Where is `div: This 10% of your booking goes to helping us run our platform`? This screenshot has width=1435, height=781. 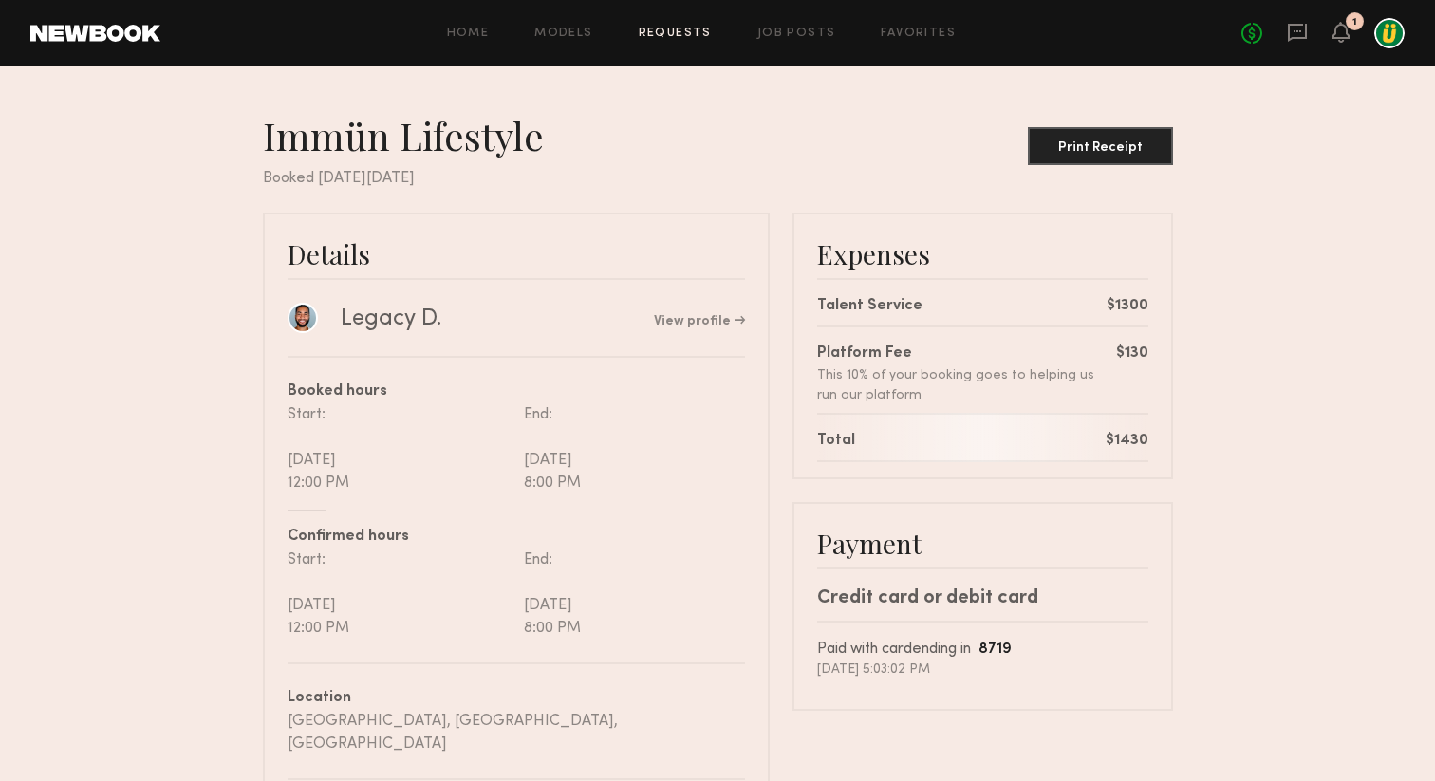
div: This 10% of your booking goes to helping us run our platform is located at coordinates (966, 385).